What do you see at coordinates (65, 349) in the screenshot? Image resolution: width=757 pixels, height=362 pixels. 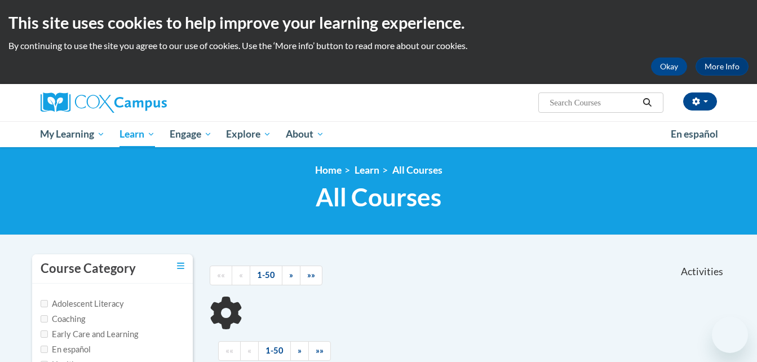 I see `label: En español` at bounding box center [65, 349].